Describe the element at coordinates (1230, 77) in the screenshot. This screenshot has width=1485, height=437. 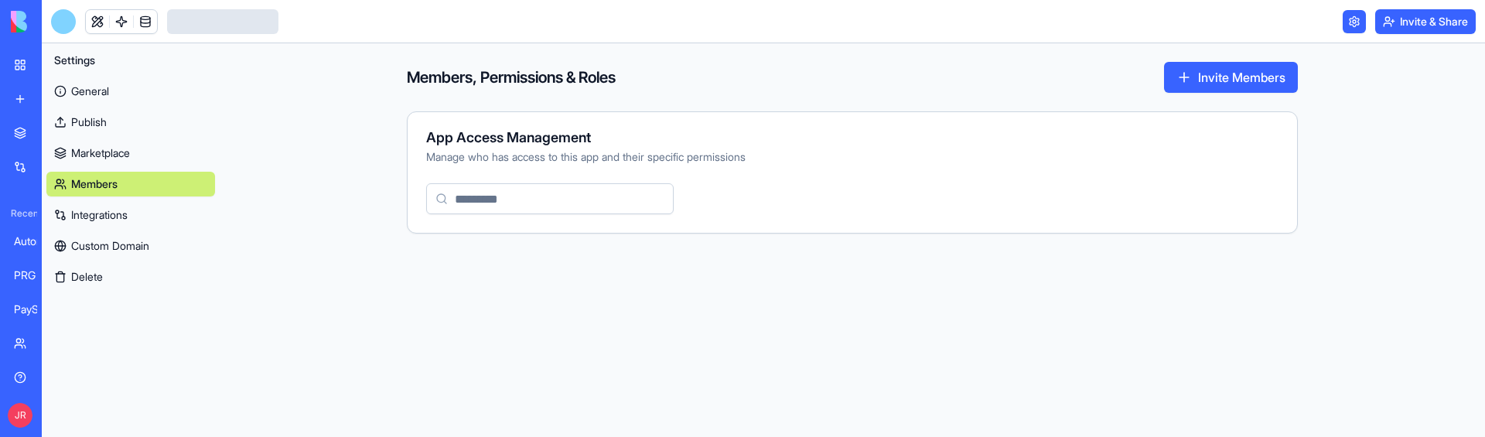
I see `button: Invite Members` at that location.